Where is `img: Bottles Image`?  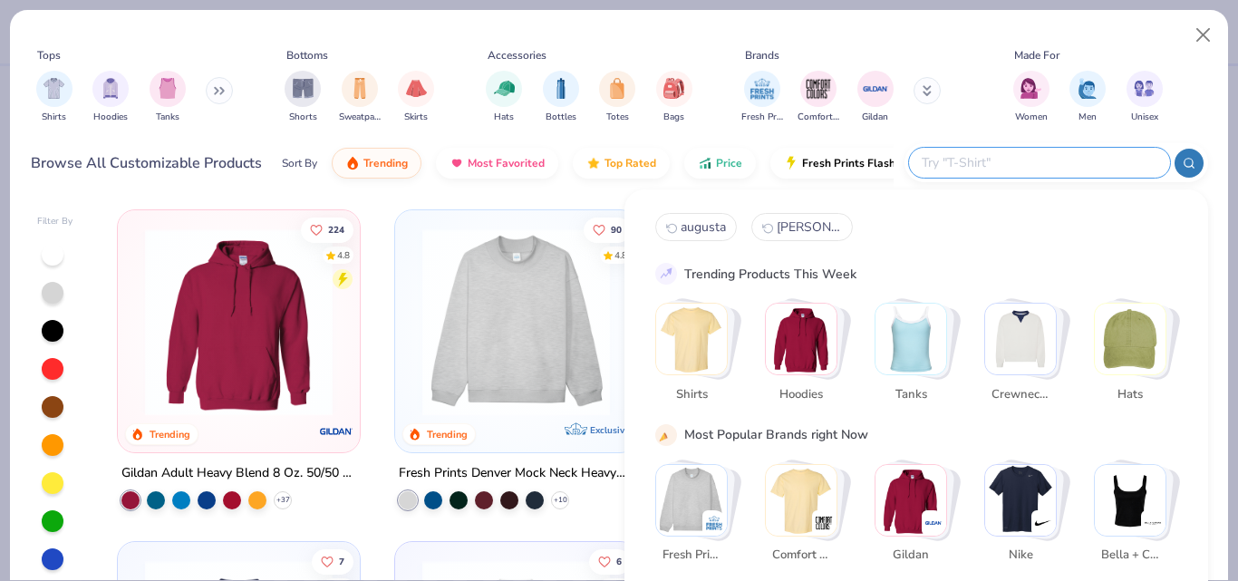 img: Bottles Image is located at coordinates (561, 88).